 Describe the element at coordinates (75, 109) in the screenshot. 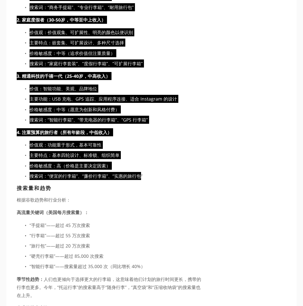

I see `font: 价格敏感度：中等（愿意为创新和风格付费）` at that location.